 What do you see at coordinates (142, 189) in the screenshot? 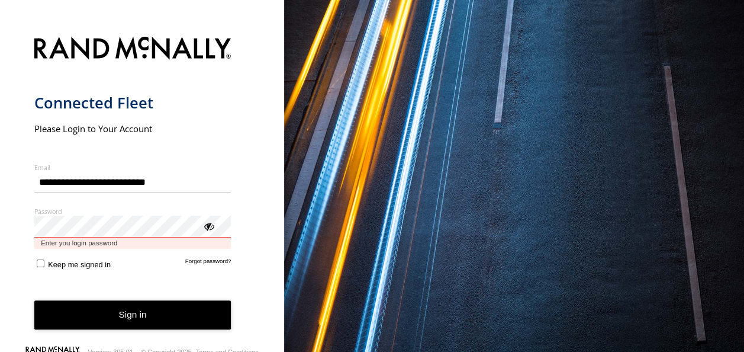
I see `form: main` at bounding box center [142, 189].